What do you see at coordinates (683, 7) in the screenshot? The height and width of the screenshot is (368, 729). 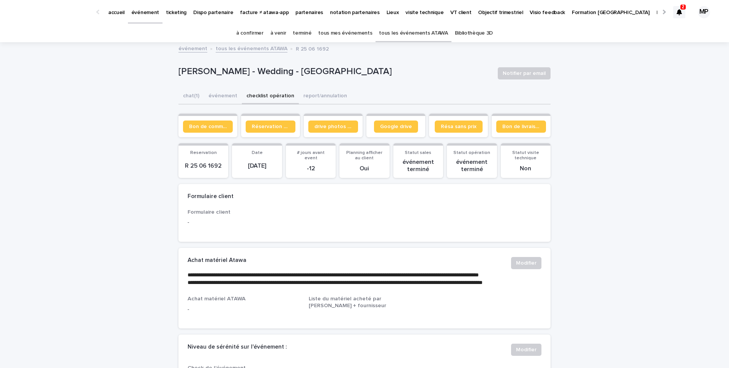 I see `p: 2` at bounding box center [683, 7].